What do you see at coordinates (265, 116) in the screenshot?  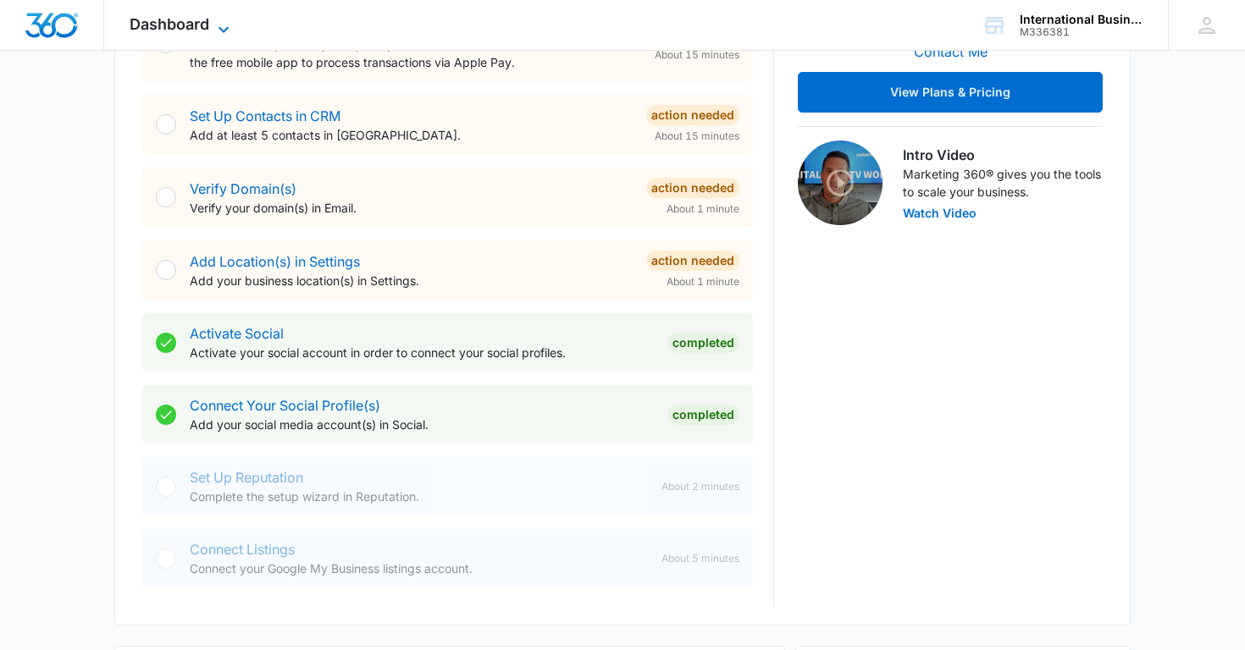 I see `a: Set Up Contacts in CRM` at bounding box center [265, 116].